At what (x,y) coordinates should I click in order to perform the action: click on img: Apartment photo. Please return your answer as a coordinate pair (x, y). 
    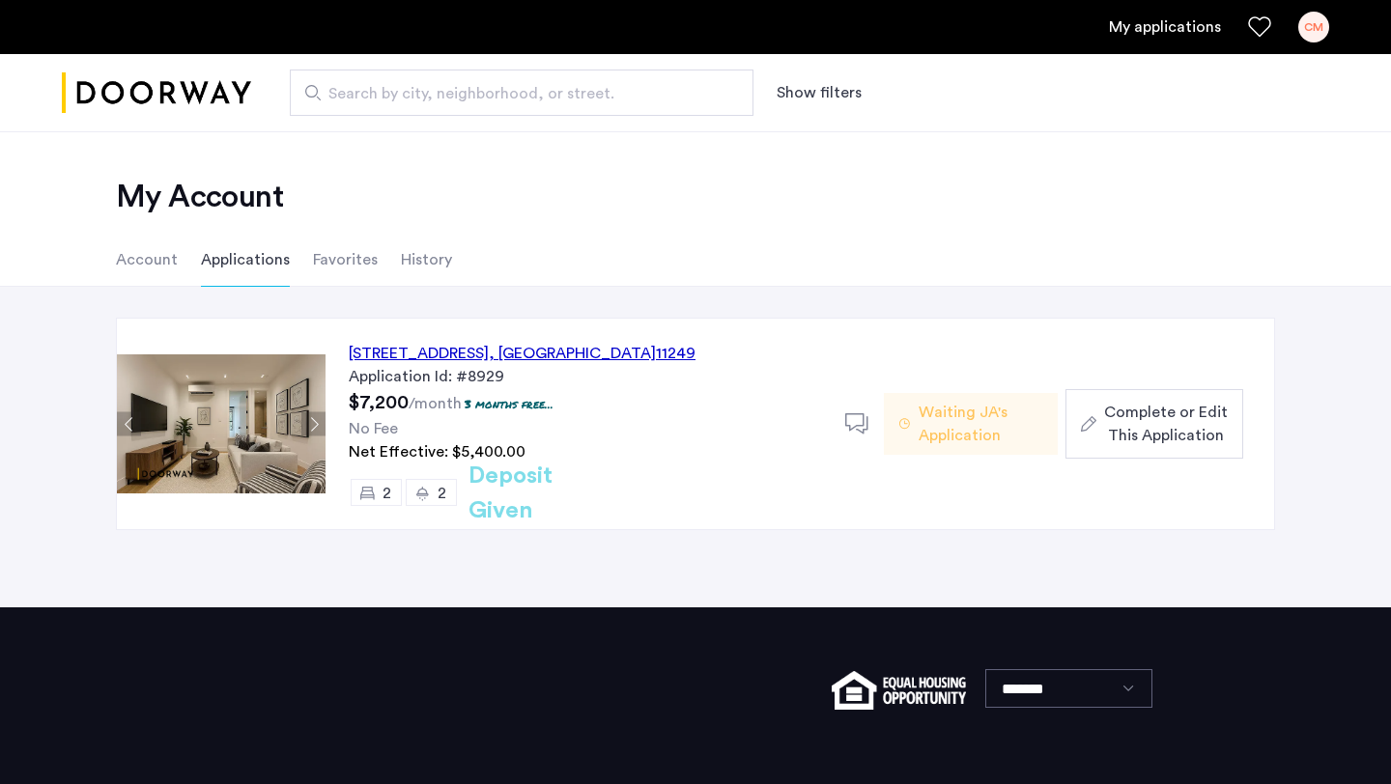
    Looking at the image, I should click on (221, 424).